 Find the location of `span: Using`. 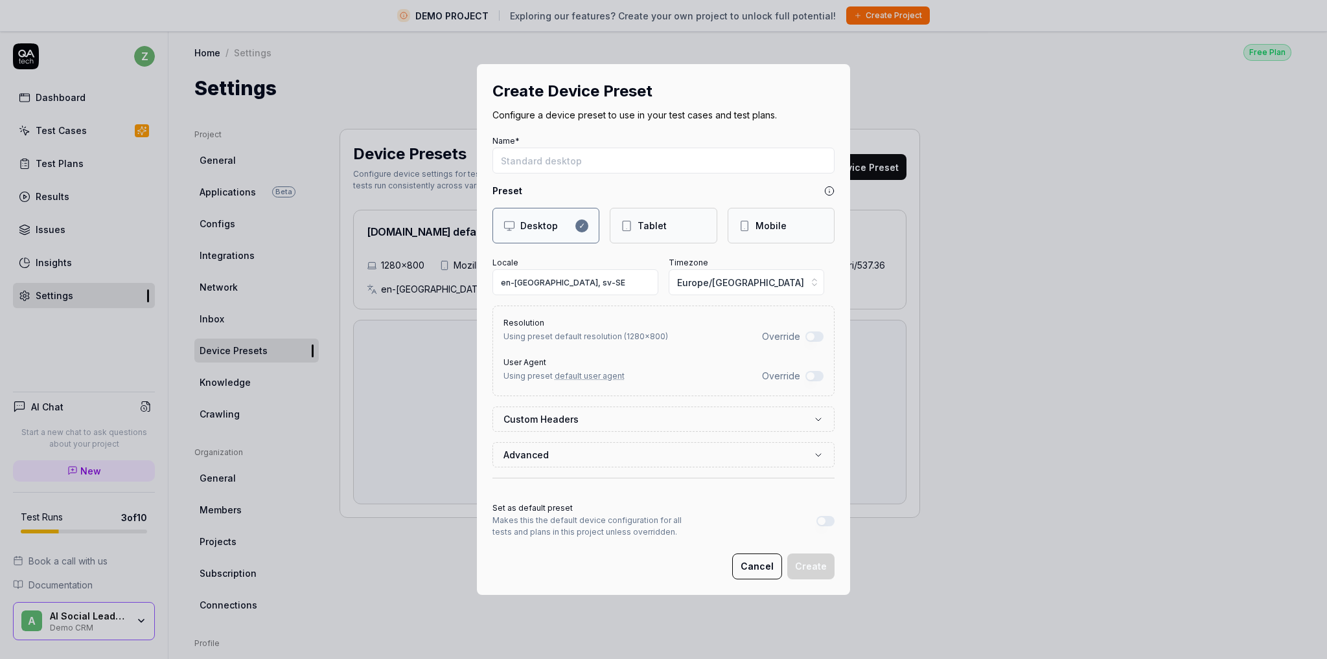

span: Using is located at coordinates (586, 336).